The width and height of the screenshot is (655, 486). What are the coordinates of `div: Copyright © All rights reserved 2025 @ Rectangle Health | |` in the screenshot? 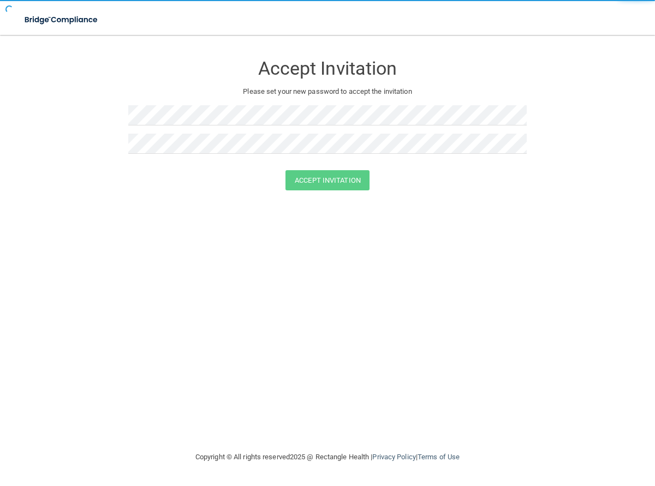 It's located at (327, 457).